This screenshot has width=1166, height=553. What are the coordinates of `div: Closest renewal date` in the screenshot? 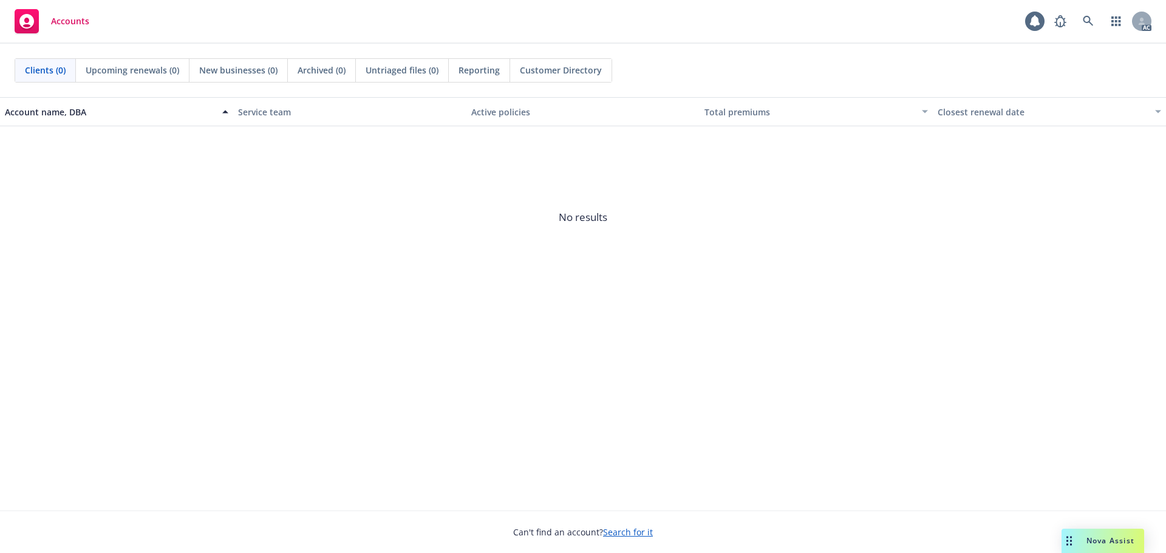 It's located at (1043, 112).